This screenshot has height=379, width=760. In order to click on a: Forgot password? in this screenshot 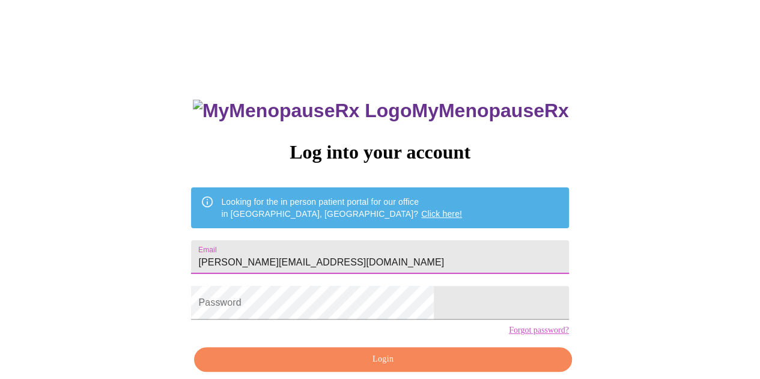, I will do `click(539, 330)`.